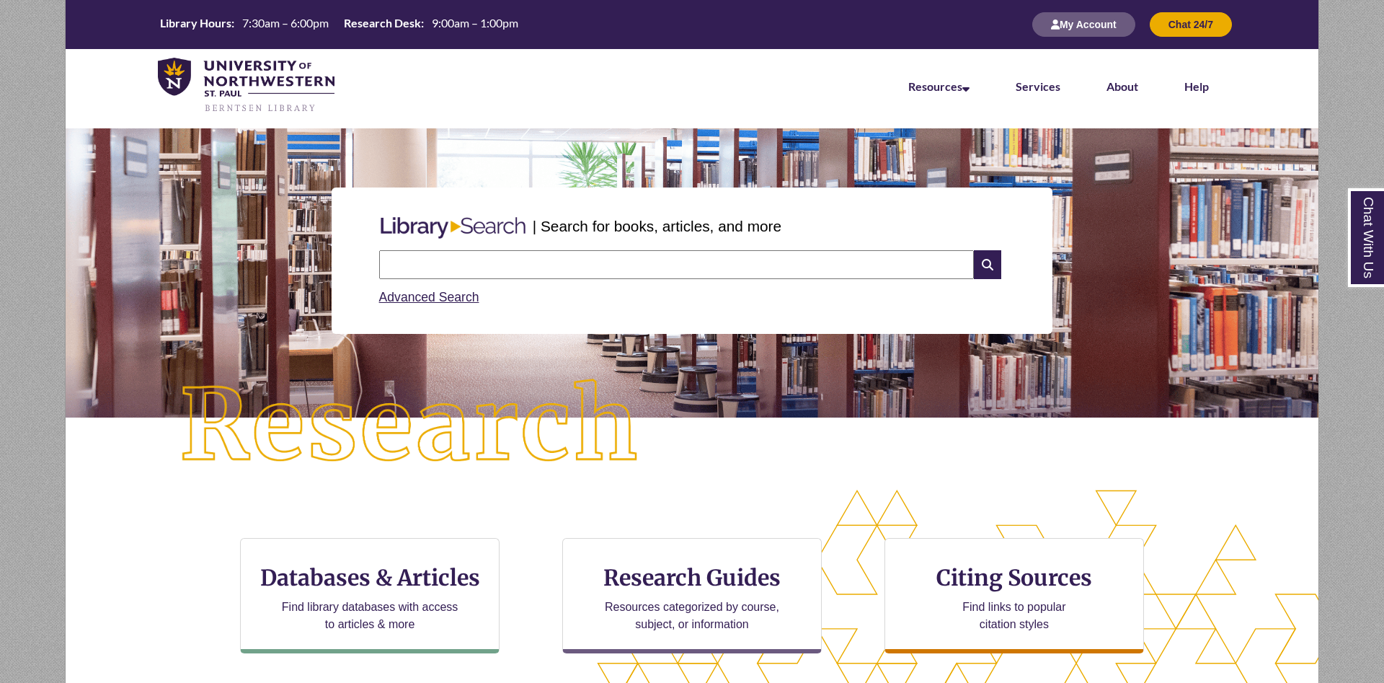  What do you see at coordinates (339, 25) in the screenshot?
I see `a: Hours Today` at bounding box center [339, 25].